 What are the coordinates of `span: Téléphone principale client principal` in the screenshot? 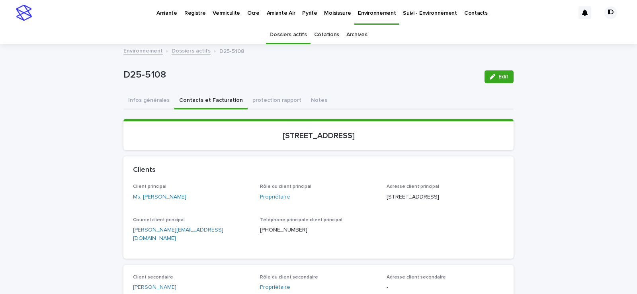 It's located at (301, 220).